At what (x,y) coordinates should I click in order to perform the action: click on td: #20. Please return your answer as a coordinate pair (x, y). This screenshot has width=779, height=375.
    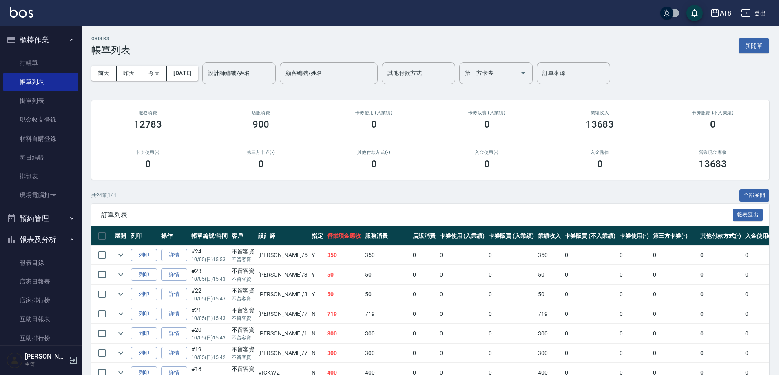
    Looking at the image, I should click on (209, 333).